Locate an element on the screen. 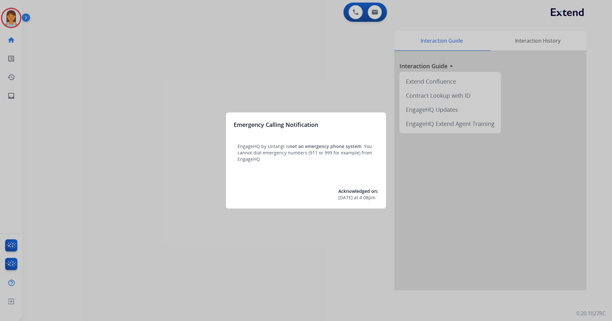 The image size is (612, 321). span: 4:08pm is located at coordinates (368, 198).